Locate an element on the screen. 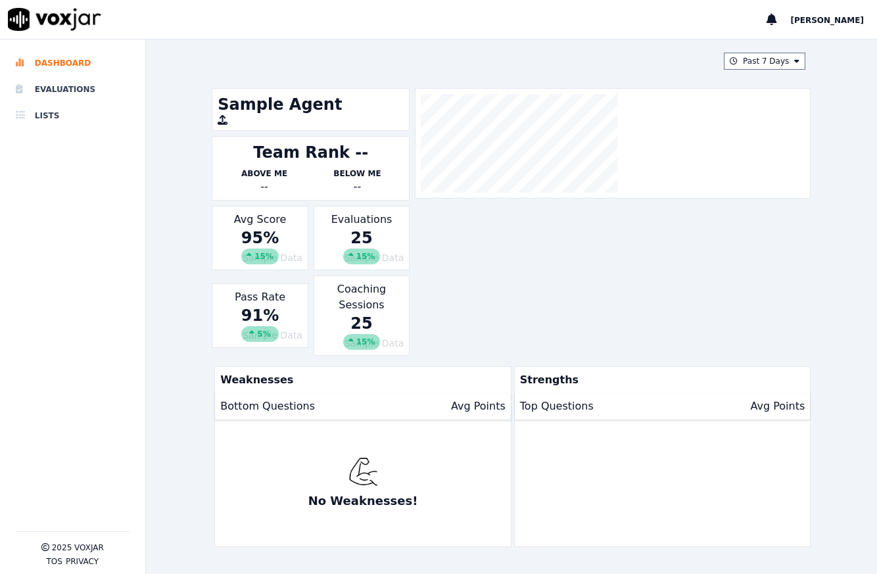  p: Below Me is located at coordinates (357, 174).